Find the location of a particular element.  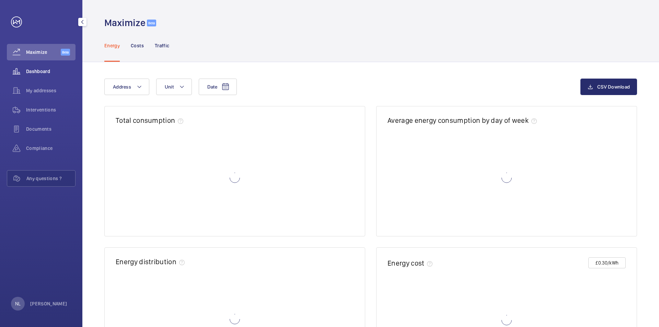

span: Documents is located at coordinates (51, 129).